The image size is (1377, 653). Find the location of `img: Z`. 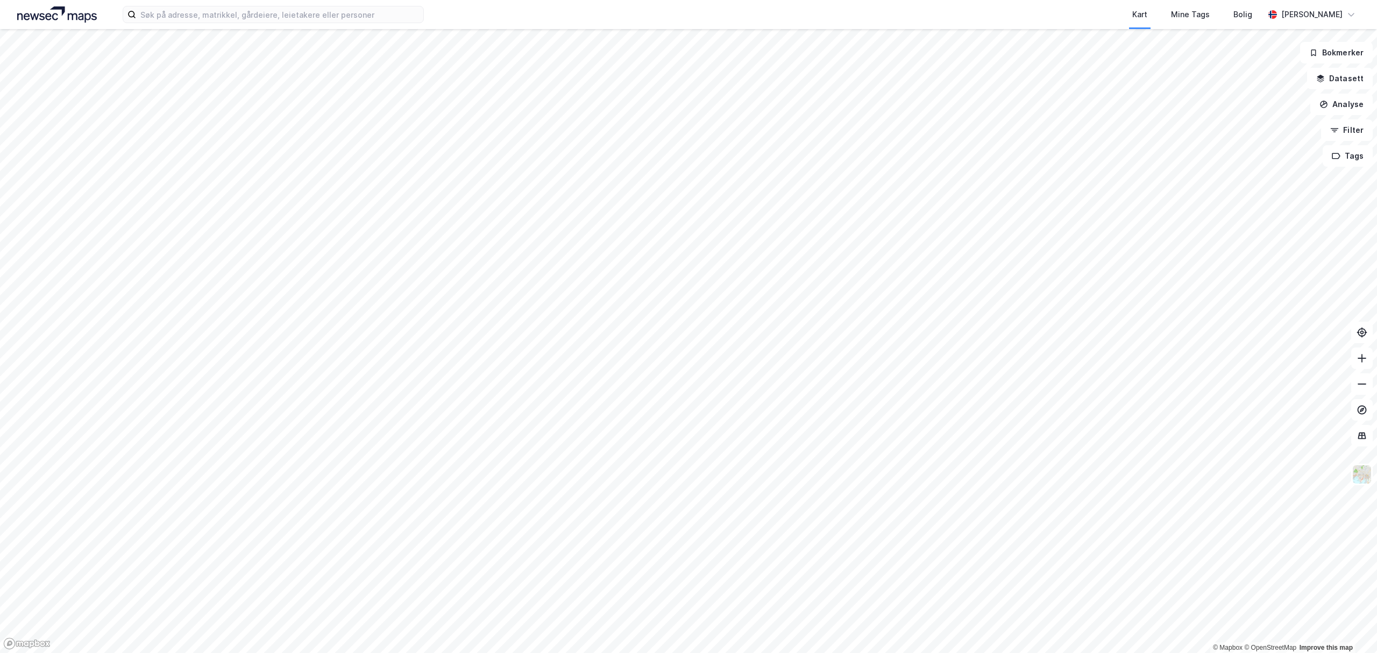

img: Z is located at coordinates (1362, 474).